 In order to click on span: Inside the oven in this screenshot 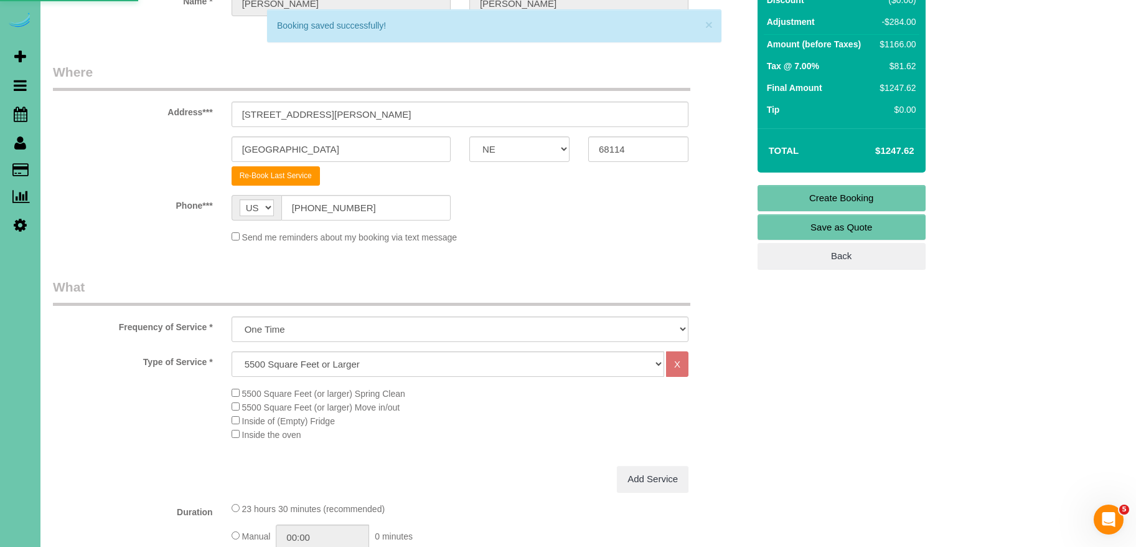, I will do `click(272, 435)`.